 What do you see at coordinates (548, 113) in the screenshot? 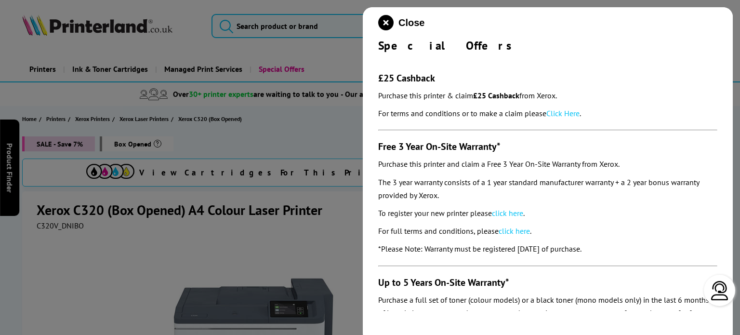
I see `p: For terms and conditions or to make a claim please .` at bounding box center [548, 113].